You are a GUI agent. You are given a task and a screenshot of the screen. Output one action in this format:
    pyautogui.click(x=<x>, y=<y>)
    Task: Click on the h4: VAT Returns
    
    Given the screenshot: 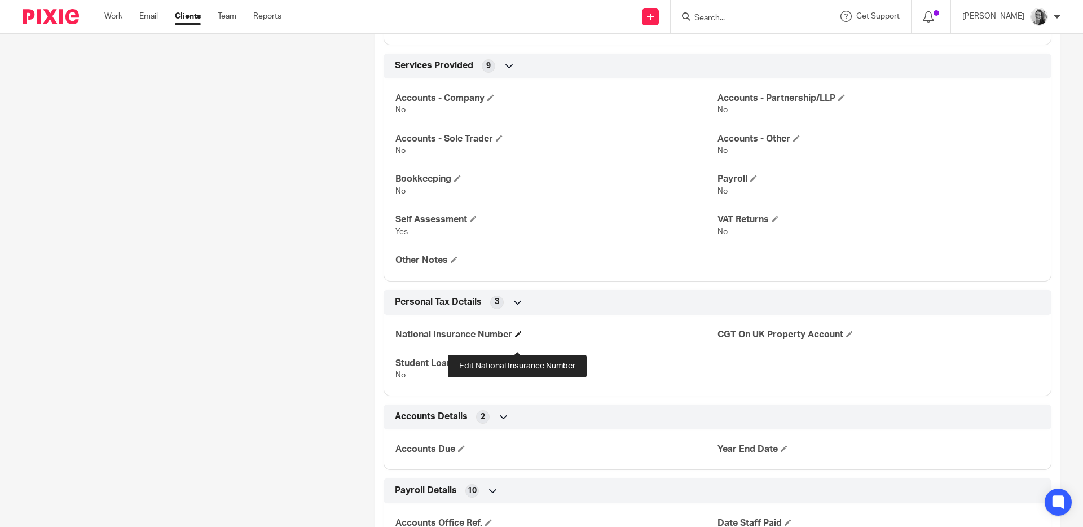 What is the action you would take?
    pyautogui.click(x=878, y=219)
    